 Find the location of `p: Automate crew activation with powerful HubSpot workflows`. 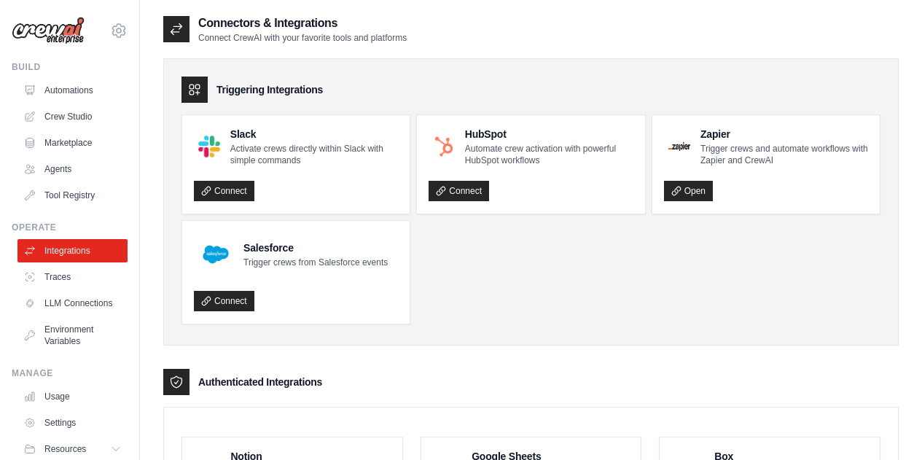

p: Automate crew activation with powerful HubSpot workflows is located at coordinates (549, 155).